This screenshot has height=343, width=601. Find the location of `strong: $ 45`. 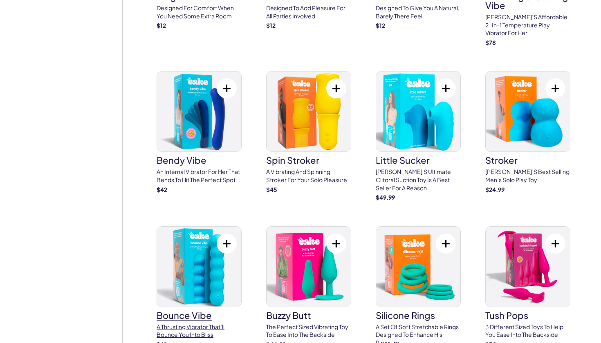

strong: $ 45 is located at coordinates (271, 190).